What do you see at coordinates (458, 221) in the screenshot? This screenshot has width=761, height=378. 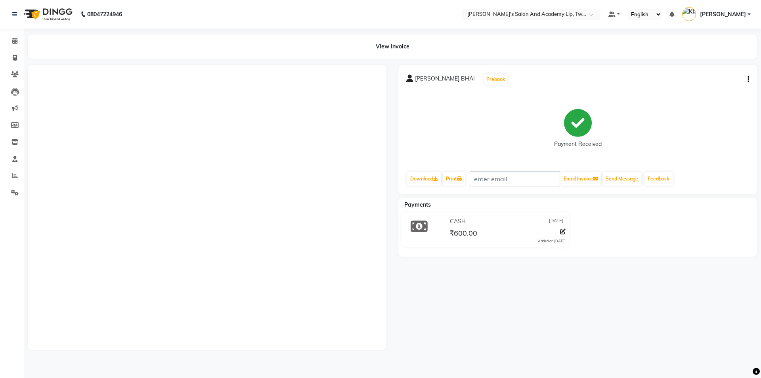 I see `span: CASH` at bounding box center [458, 221].